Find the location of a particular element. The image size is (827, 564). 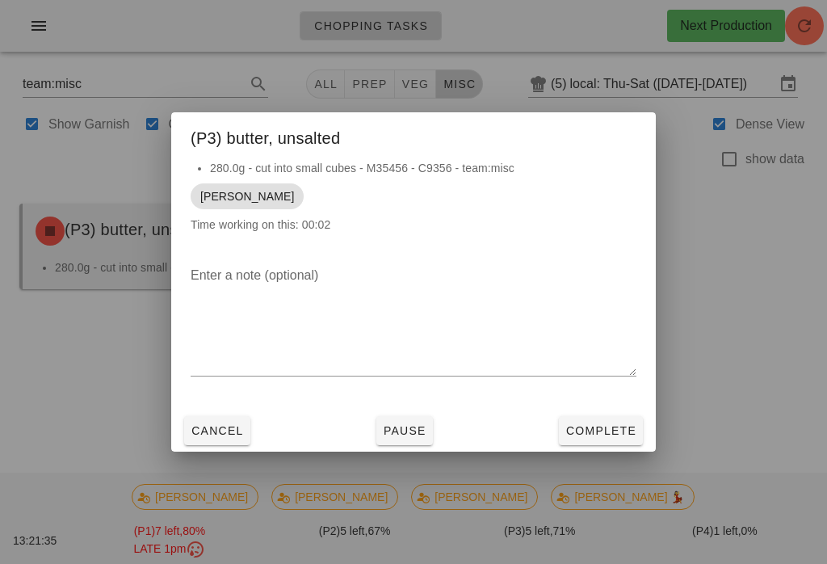

button: Pause is located at coordinates (405, 431).